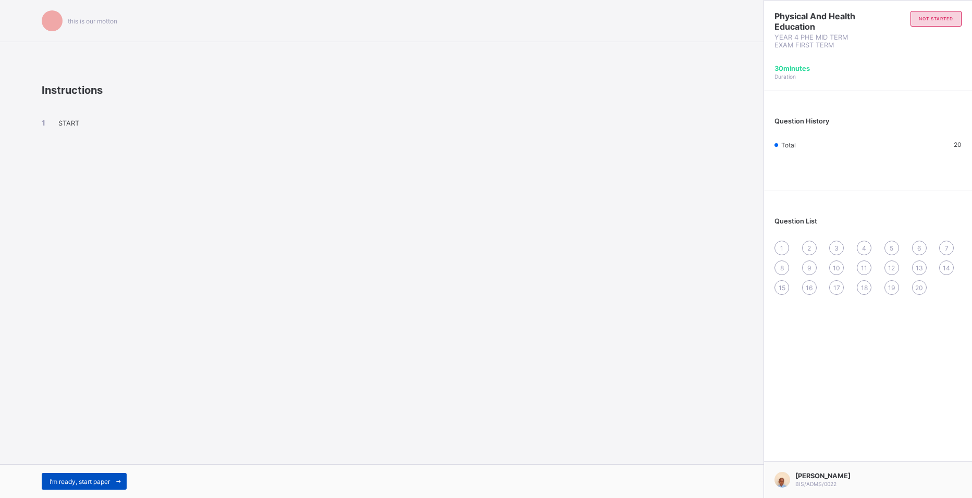  I want to click on span: 5, so click(891, 248).